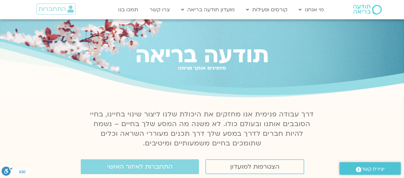 This screenshot has height=178, width=404. What do you see at coordinates (52, 9) in the screenshot?
I see `span: התחברות` at bounding box center [52, 9].